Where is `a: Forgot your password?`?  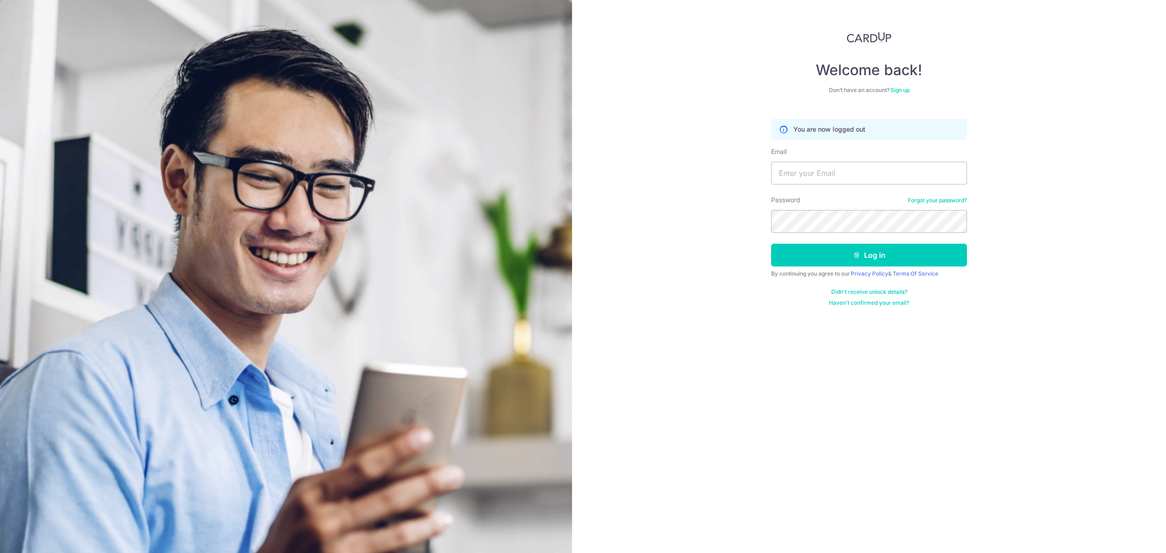 a: Forgot your password? is located at coordinates (937, 200).